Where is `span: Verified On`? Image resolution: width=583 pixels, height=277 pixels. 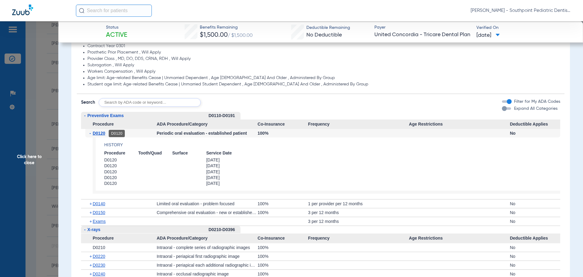 span: Verified On is located at coordinates (525, 28).